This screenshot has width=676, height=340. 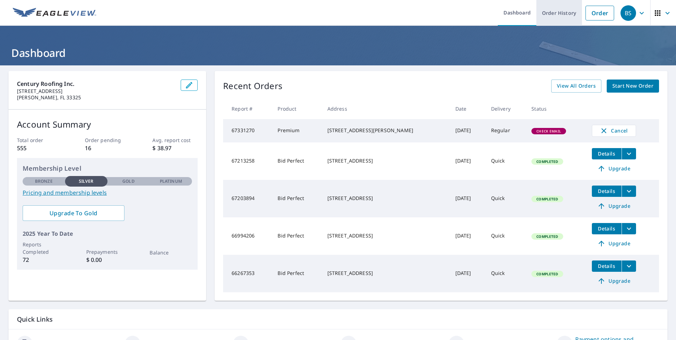 What do you see at coordinates (338, 53) in the screenshot?
I see `h1: Dashboard` at bounding box center [338, 53].